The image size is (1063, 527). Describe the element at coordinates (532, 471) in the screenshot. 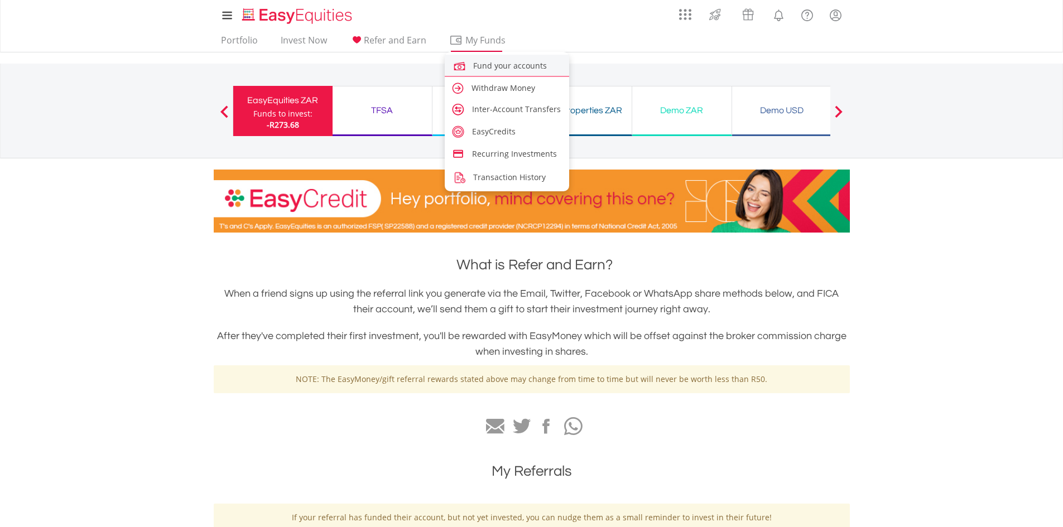

I see `h1: My Referrals` at that location.